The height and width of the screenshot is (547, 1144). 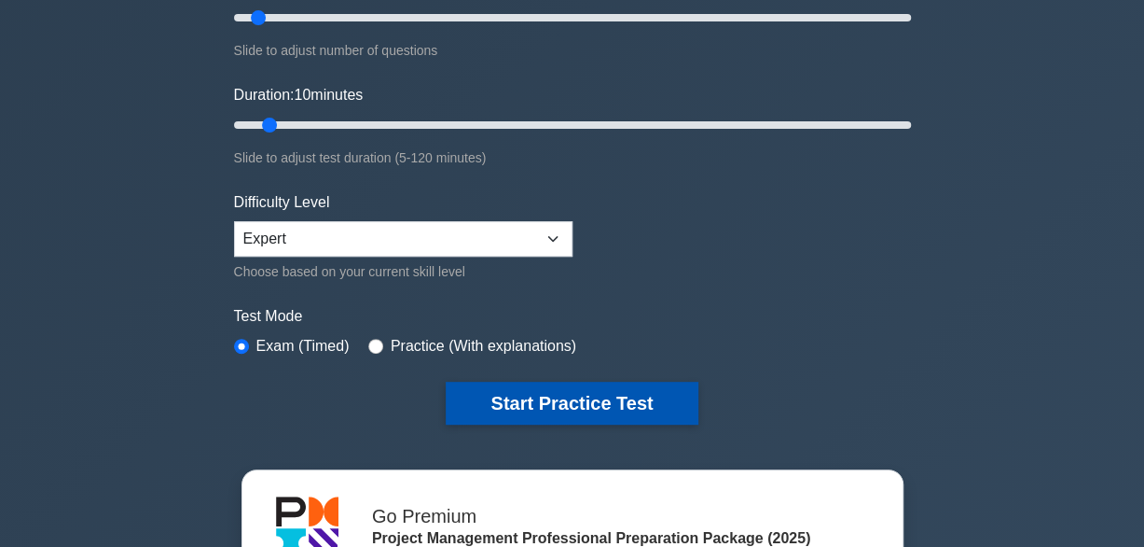 I want to click on div: Choose based on your current skill level, so click(x=403, y=271).